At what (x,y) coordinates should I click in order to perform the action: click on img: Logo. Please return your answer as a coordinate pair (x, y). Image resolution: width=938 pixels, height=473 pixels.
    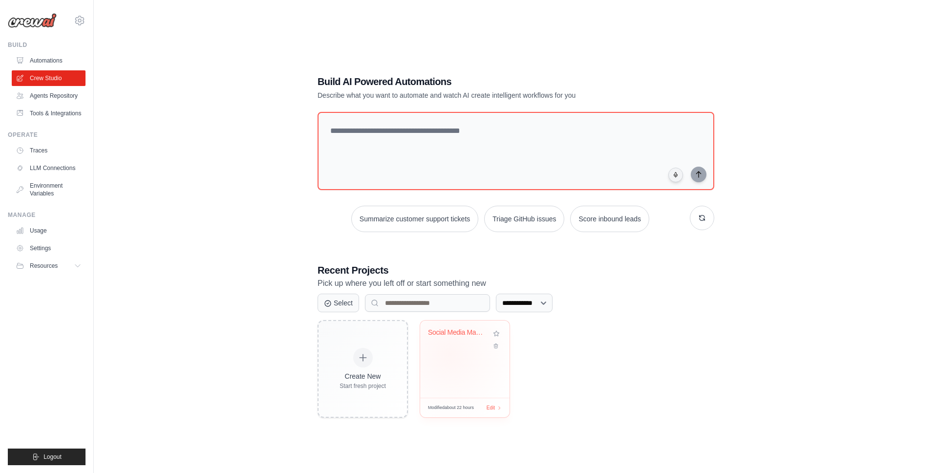
    Looking at the image, I should click on (32, 21).